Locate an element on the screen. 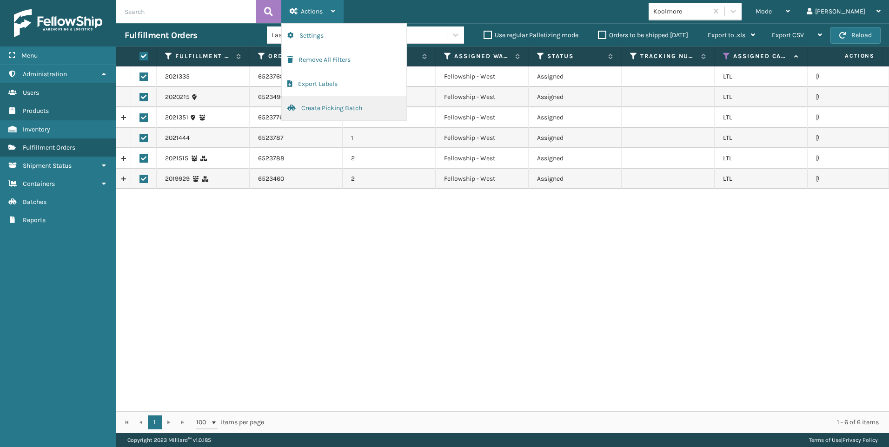 The width and height of the screenshot is (889, 447). a: 2021515 is located at coordinates (177, 159).